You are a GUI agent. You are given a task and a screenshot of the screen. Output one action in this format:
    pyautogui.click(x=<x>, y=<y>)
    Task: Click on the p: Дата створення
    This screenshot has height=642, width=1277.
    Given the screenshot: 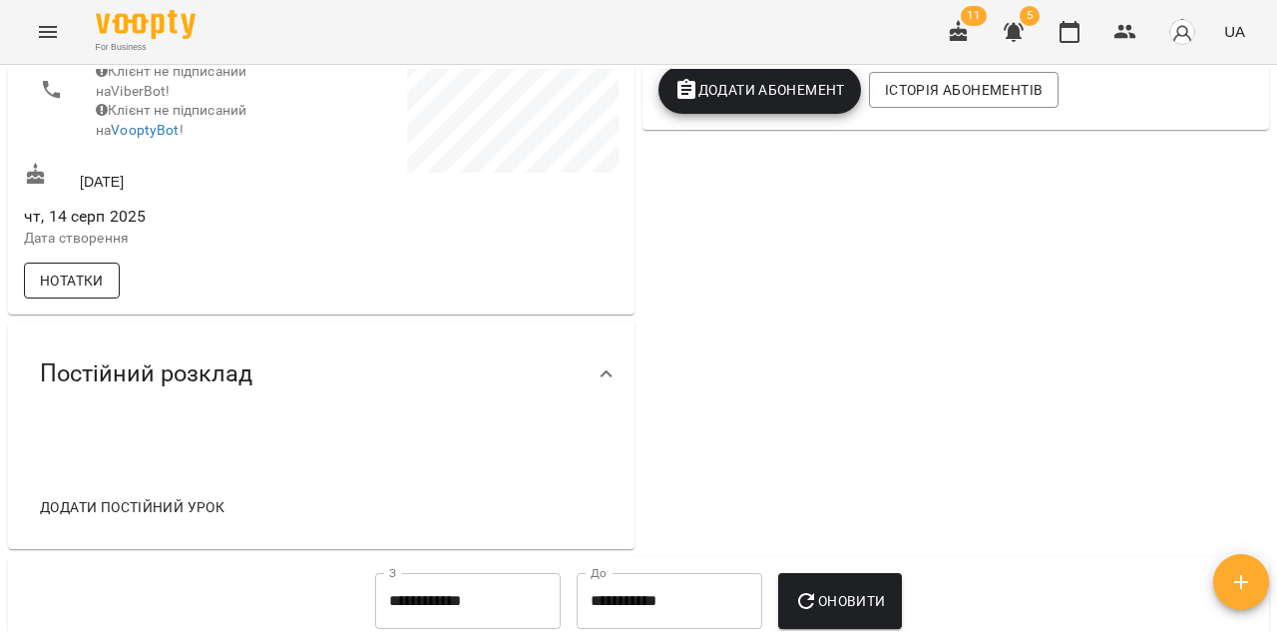 What is the action you would take?
    pyautogui.click(x=171, y=239)
    